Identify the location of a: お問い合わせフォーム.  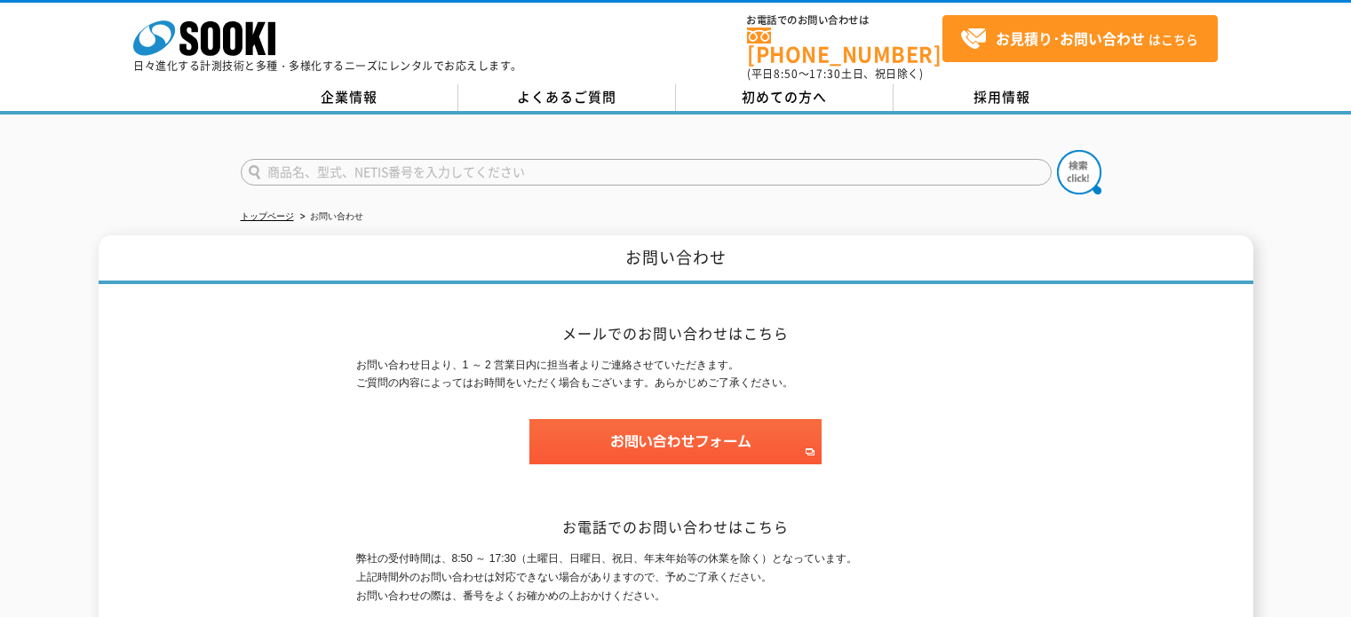
(675, 455).